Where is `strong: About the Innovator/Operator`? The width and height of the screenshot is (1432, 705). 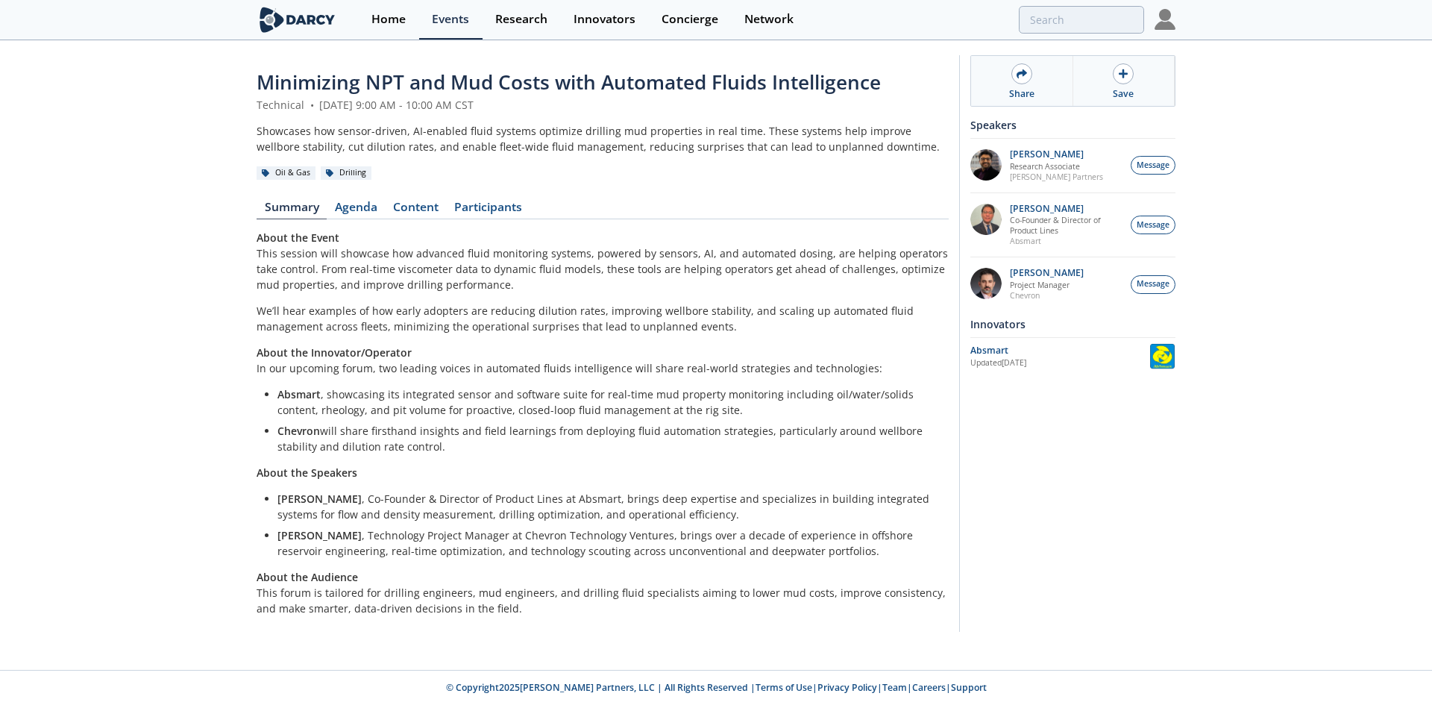
strong: About the Innovator/Operator is located at coordinates (334, 352).